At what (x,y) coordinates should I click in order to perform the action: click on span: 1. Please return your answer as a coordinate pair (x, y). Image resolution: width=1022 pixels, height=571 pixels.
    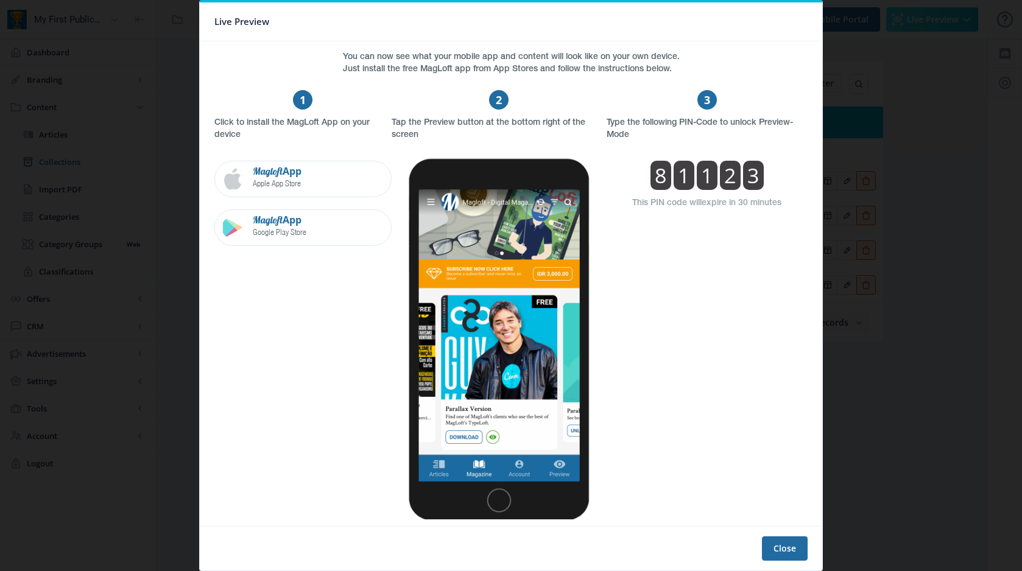
    Looking at the image, I should click on (303, 100).